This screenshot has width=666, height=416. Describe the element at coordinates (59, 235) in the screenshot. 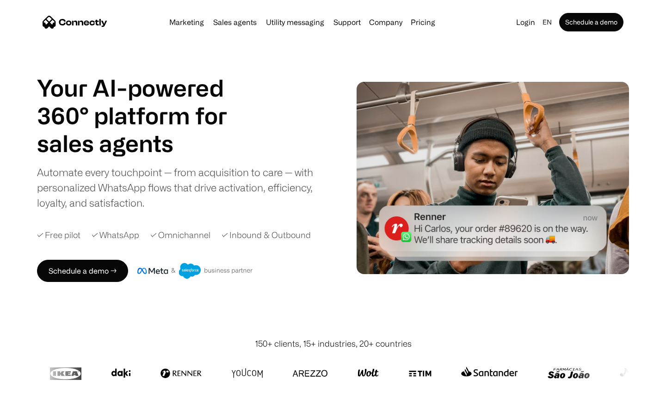

I see `div: ✓ Free pilot` at that location.